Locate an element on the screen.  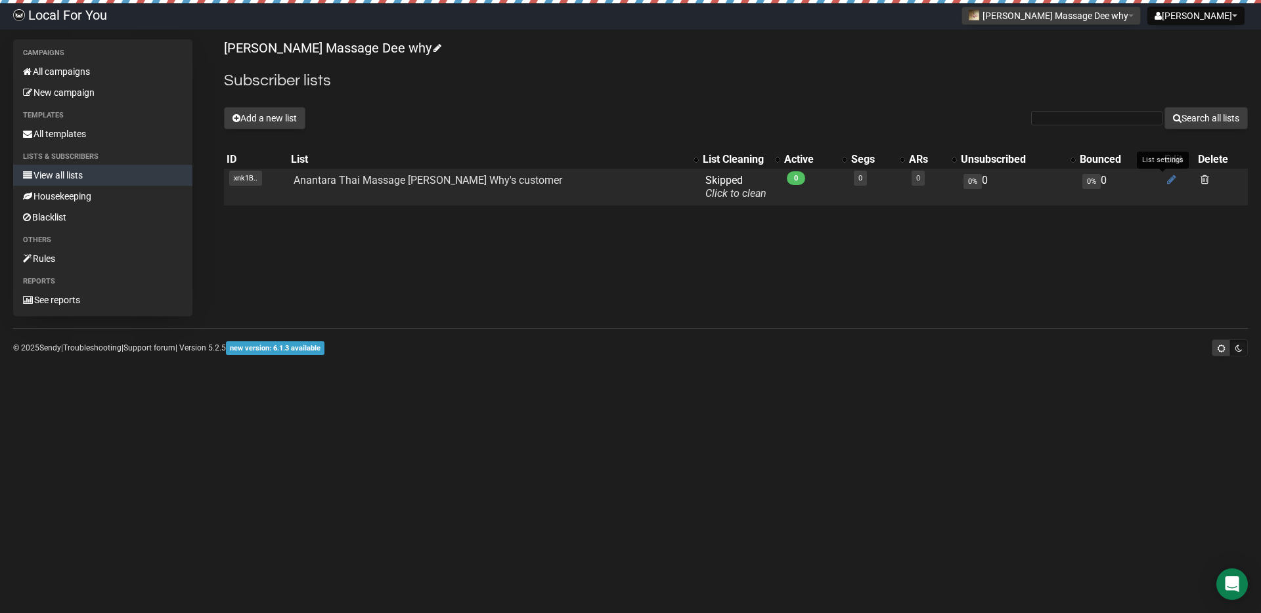
th: Delete: No sort applied, sorting is disabled is located at coordinates (1221, 160).